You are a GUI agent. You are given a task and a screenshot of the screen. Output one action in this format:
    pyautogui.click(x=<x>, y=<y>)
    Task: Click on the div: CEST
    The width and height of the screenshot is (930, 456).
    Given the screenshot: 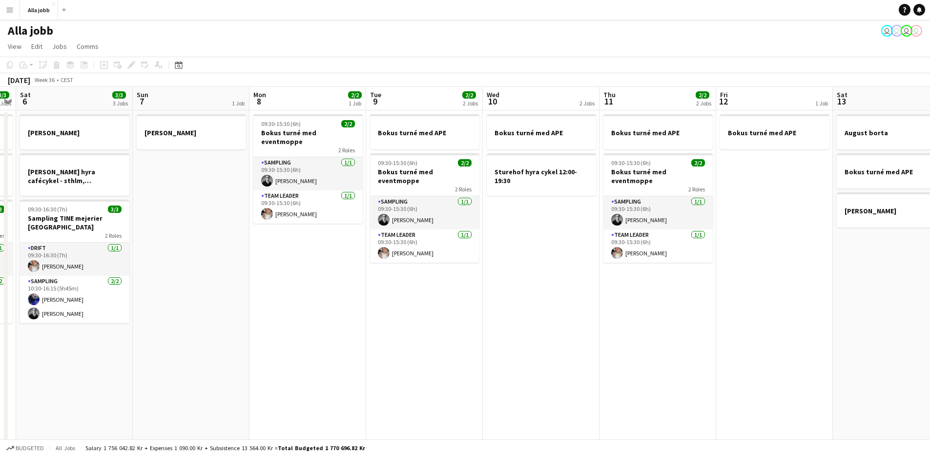 What is the action you would take?
    pyautogui.click(x=67, y=80)
    